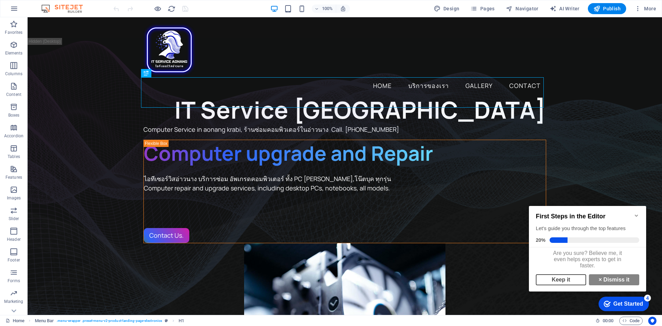 This screenshot has width=662, height=326. I want to click on p: Boxes, so click(14, 115).